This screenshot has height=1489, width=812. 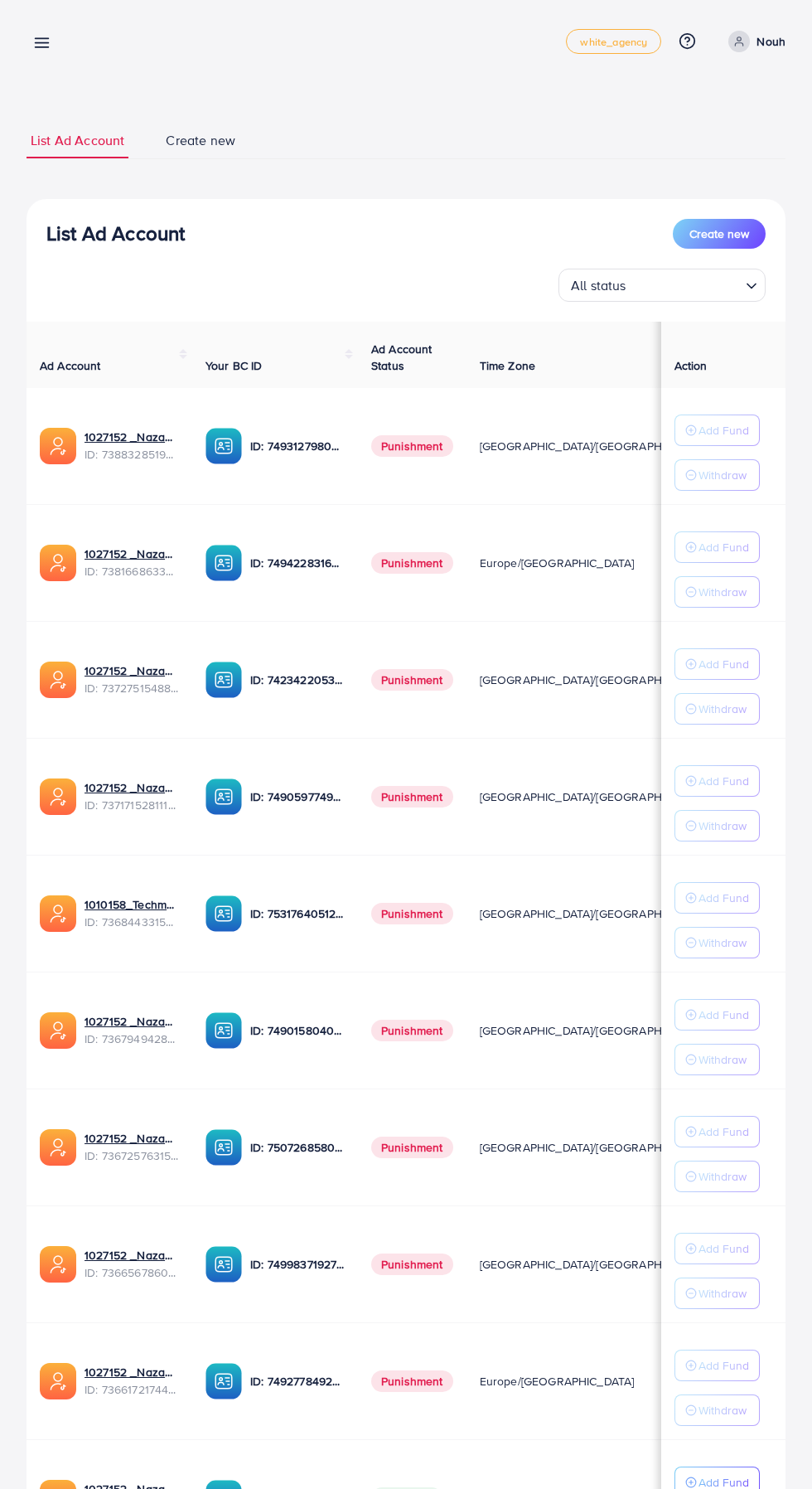 What do you see at coordinates (132, 1380) in the screenshot?
I see `div: <span class='underline'>1027152 _Nazaagency_018</span></br>7366172174454882305` at bounding box center [132, 1380].